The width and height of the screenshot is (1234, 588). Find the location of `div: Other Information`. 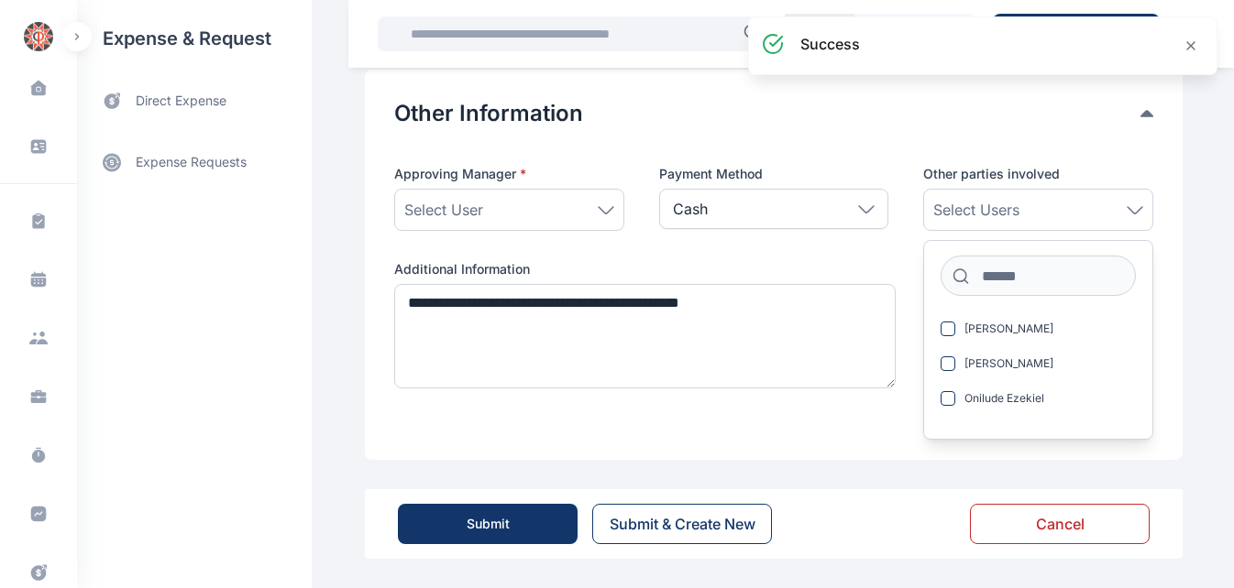

div: Other Information is located at coordinates (774, 114).